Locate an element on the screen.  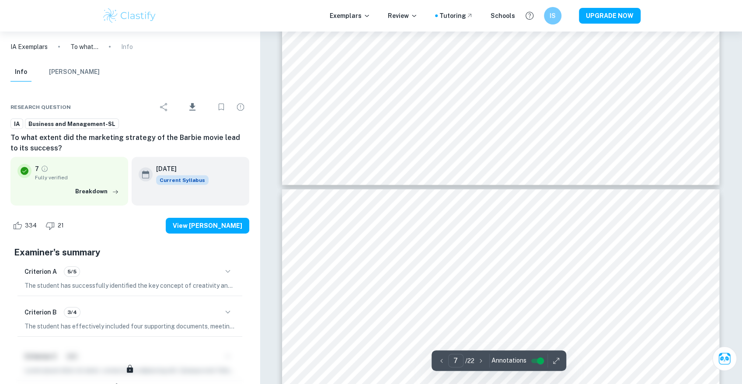
p: 7 is located at coordinates (37, 169).